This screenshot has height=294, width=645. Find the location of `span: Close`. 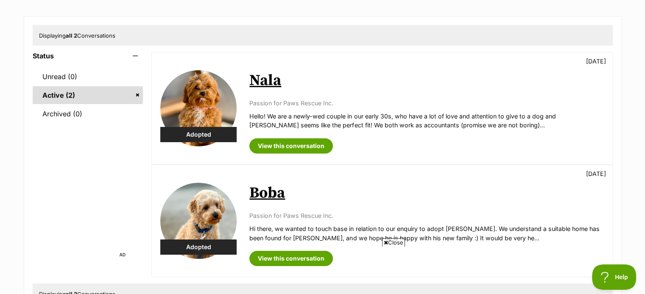

span: Close is located at coordinates (393, 243).